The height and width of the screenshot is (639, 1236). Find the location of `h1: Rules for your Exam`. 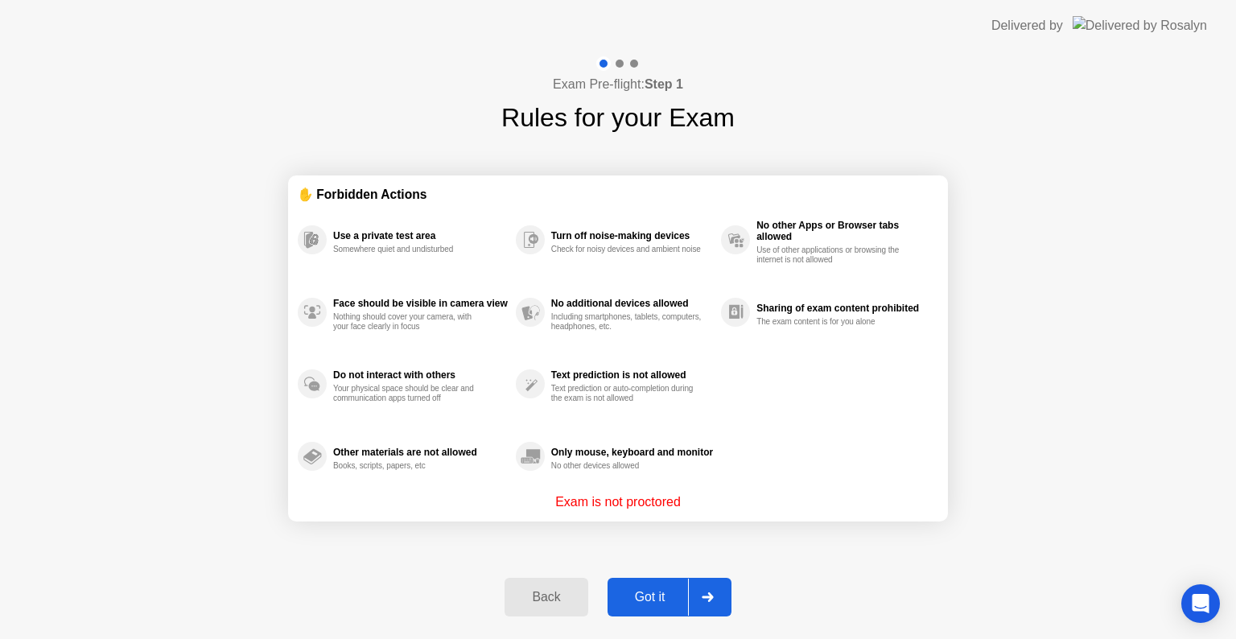

h1: Rules for your Exam is located at coordinates (618, 117).